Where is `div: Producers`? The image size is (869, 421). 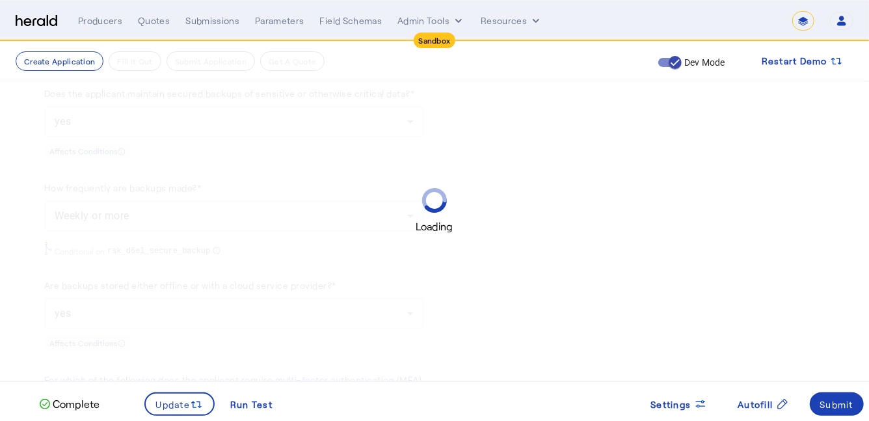 div: Producers is located at coordinates (100, 21).